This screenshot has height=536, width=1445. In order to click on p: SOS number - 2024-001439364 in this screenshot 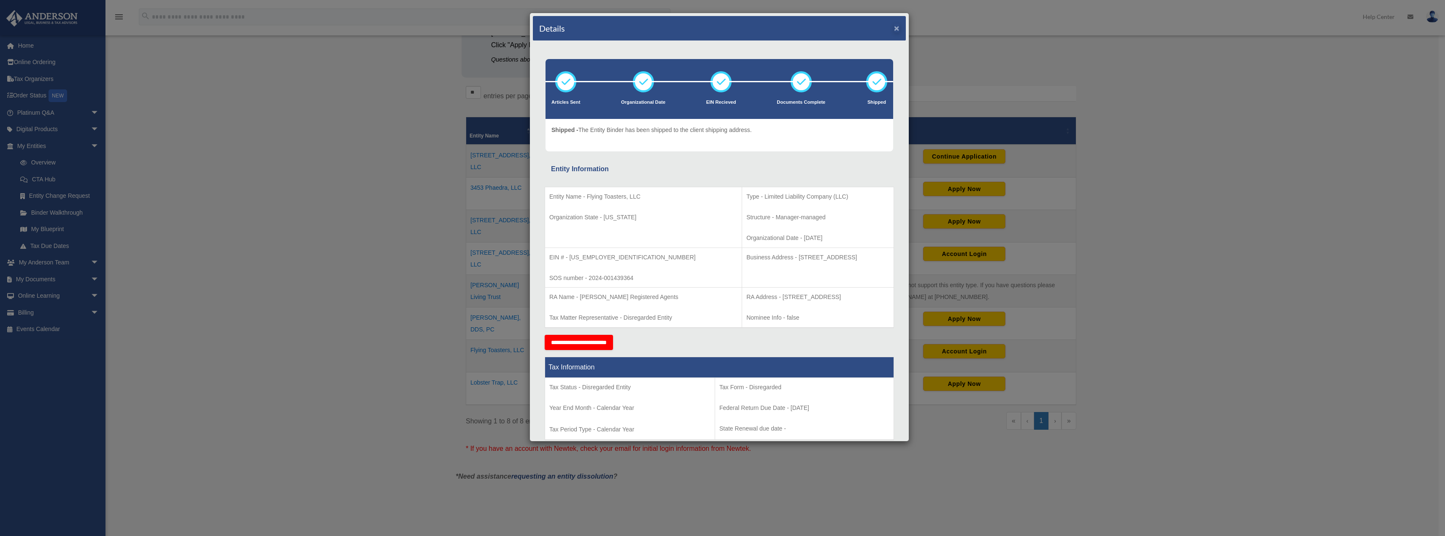, I will do `click(643, 278)`.